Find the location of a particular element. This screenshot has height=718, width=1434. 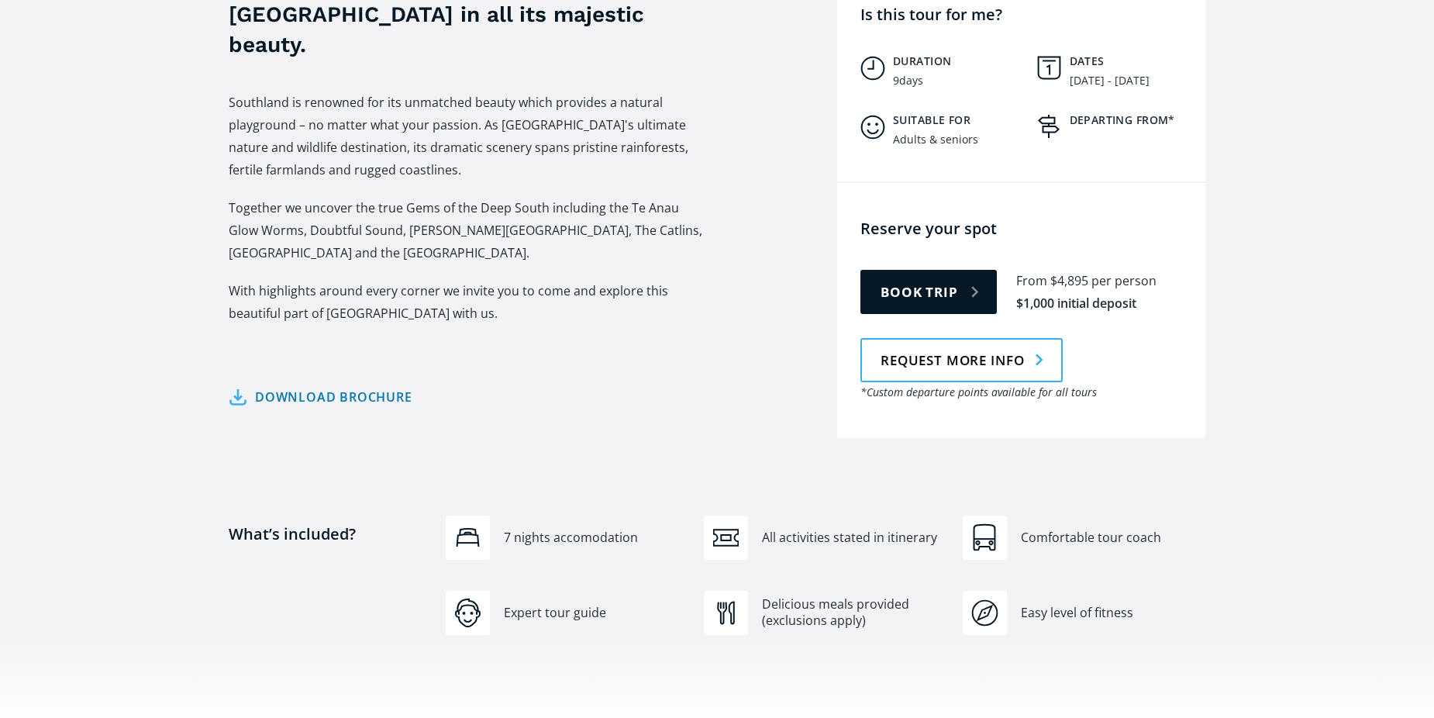

div: From is located at coordinates (1032, 281).